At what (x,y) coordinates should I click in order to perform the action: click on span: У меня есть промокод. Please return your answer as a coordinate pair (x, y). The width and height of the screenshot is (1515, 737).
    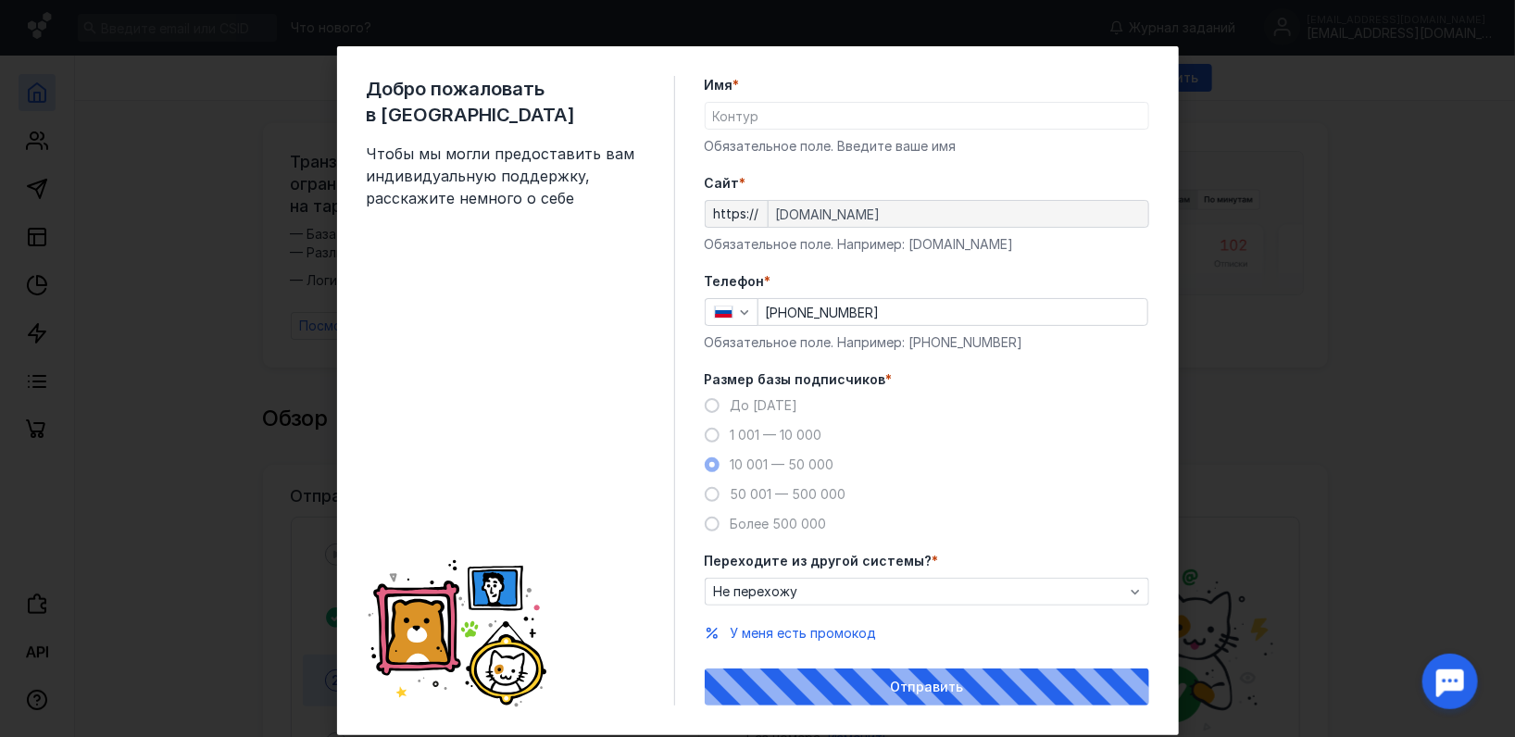
    Looking at the image, I should click on (804, 633).